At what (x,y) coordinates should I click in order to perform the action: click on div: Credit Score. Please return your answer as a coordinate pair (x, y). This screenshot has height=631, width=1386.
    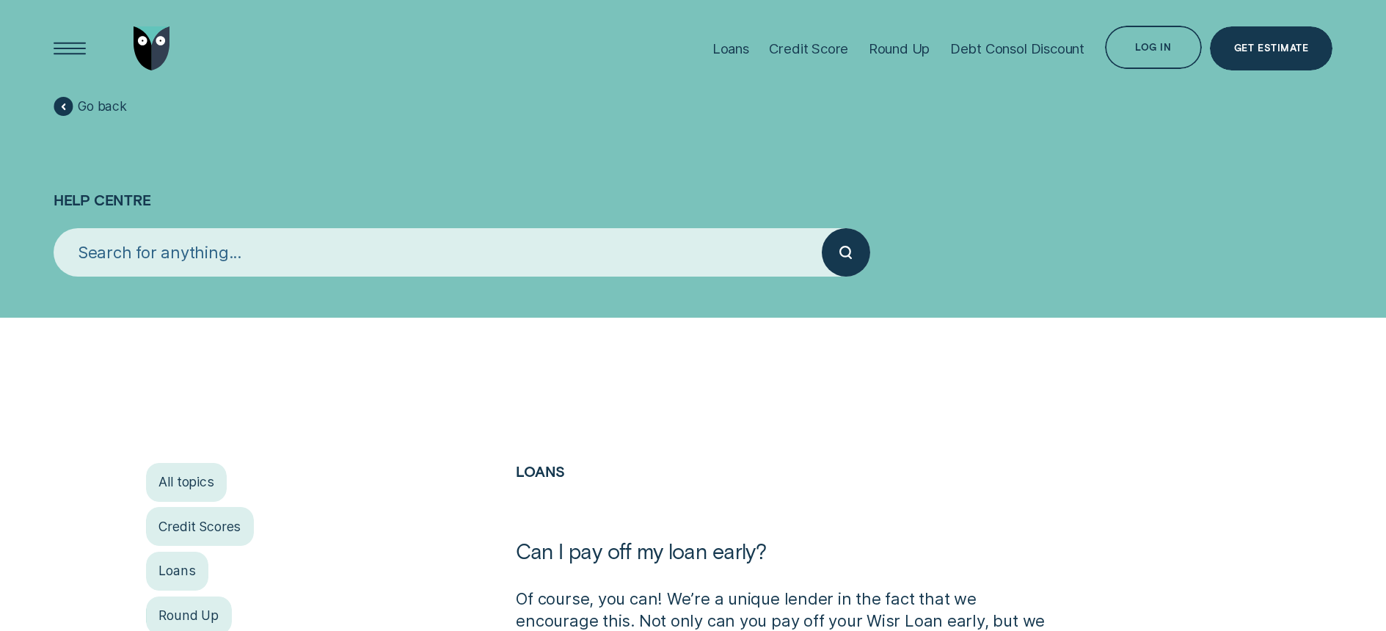
    Looking at the image, I should click on (809, 48).